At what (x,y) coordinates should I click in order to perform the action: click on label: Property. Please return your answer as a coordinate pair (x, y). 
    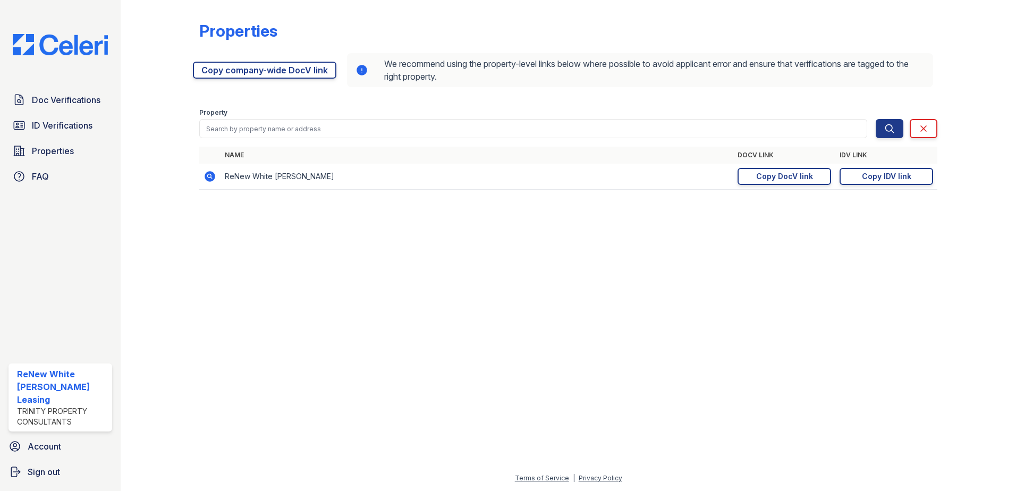
    Looking at the image, I should click on (213, 113).